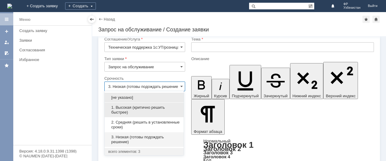 The height and width of the screenshot is (161, 386). What do you see at coordinates (54, 50) in the screenshot?
I see `a: Согласования` at bounding box center [54, 50].